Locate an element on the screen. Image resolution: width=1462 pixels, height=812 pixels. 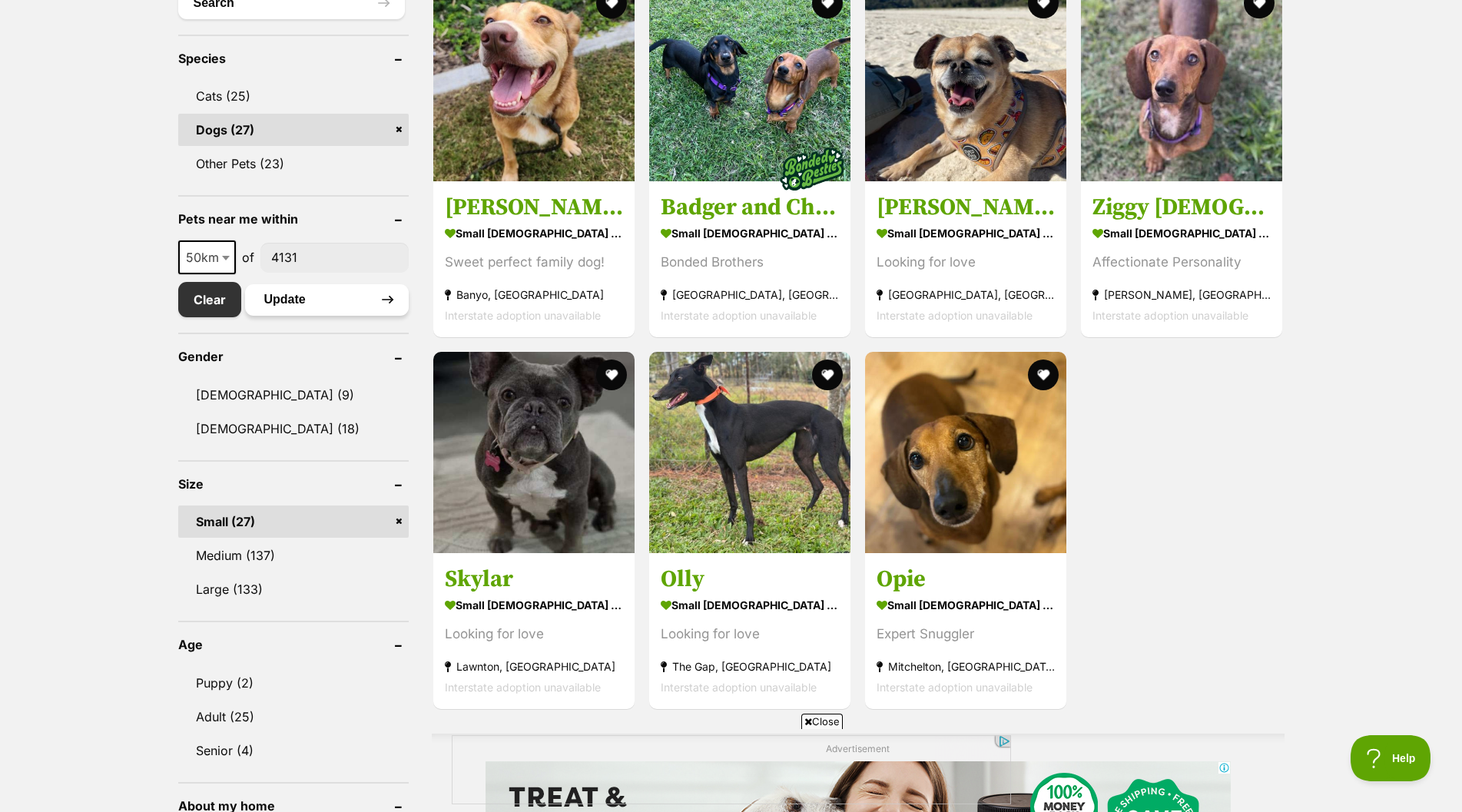
a: Dogs (27) is located at coordinates (294, 130).